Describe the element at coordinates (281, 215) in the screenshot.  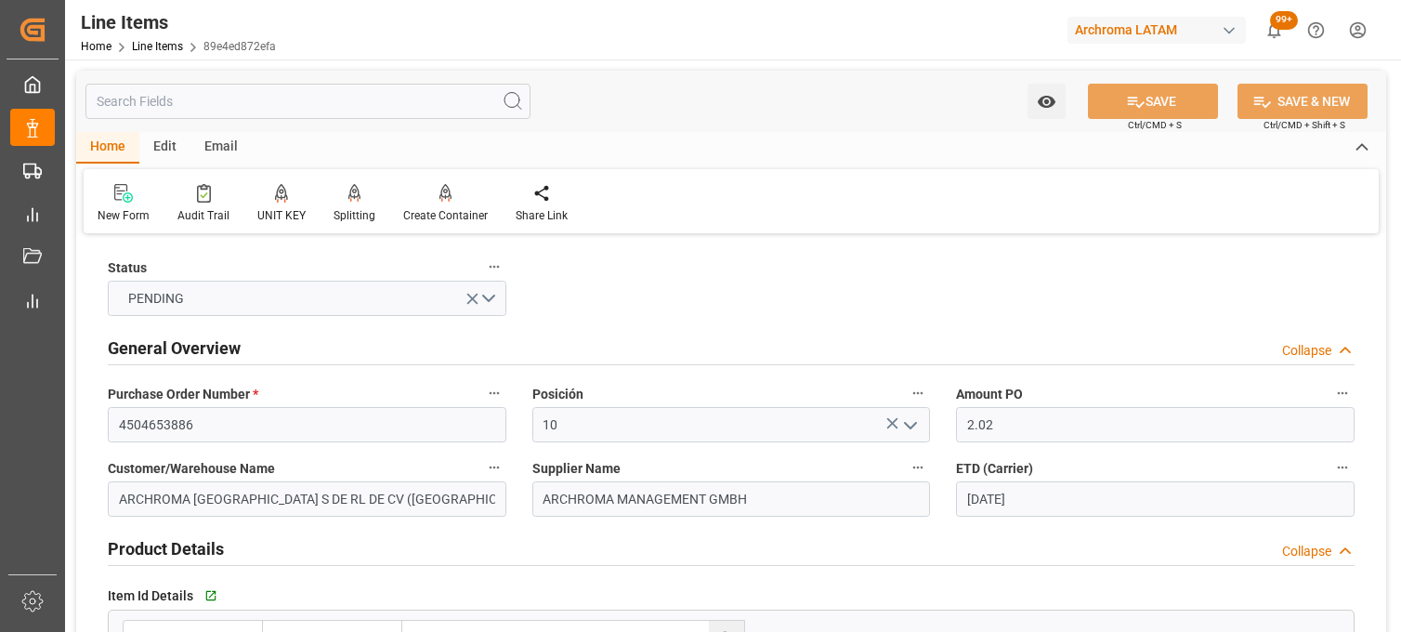
I see `div: UNIT KEY` at that location.